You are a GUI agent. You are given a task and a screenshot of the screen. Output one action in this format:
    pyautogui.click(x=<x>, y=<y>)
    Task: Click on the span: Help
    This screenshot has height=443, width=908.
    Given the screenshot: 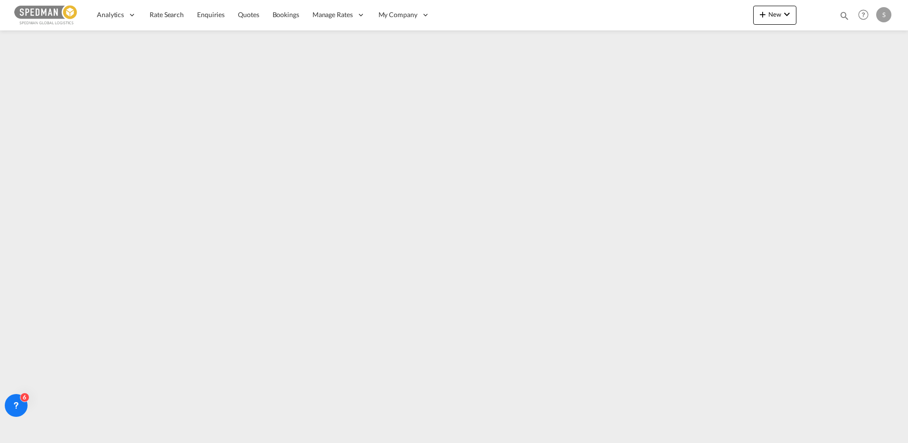 What is the action you would take?
    pyautogui.click(x=863, y=15)
    